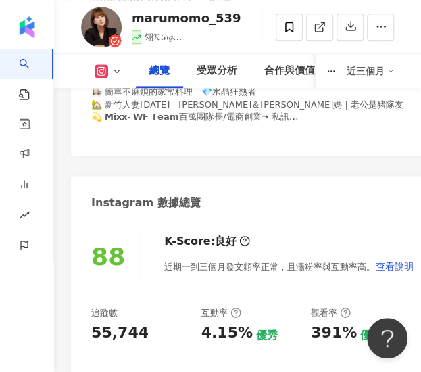 This screenshot has width=421, height=372. I want to click on div: 良好, so click(226, 241).